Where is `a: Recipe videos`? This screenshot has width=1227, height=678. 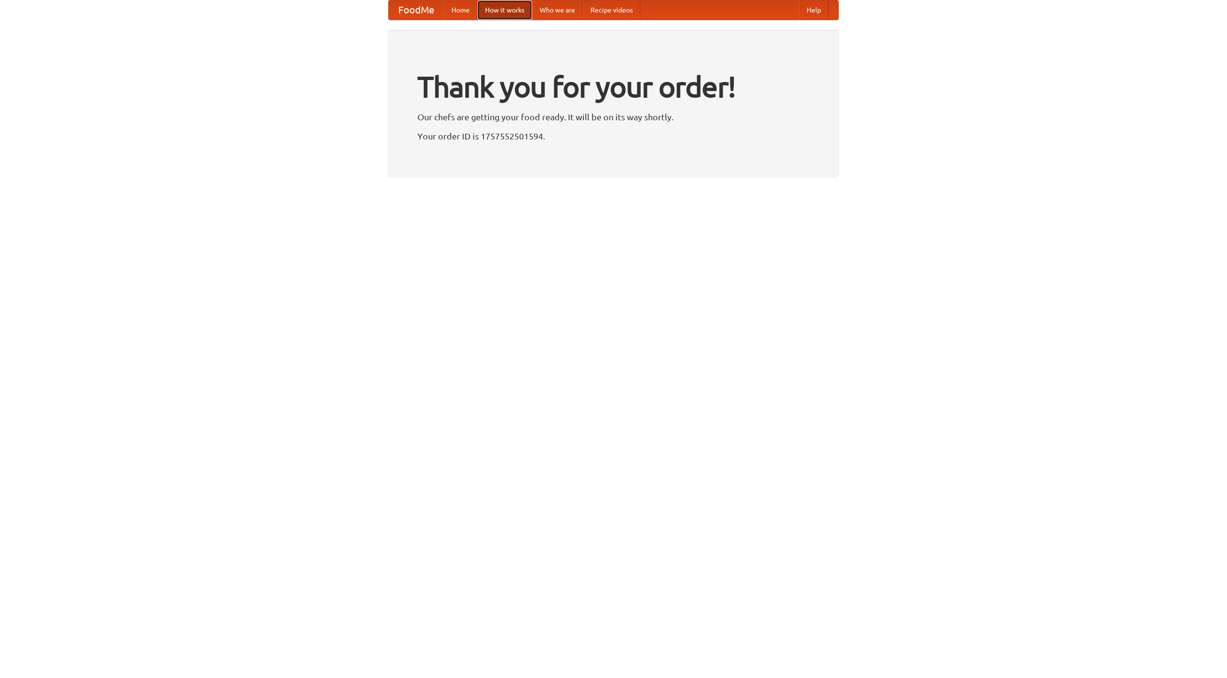 a: Recipe videos is located at coordinates (612, 10).